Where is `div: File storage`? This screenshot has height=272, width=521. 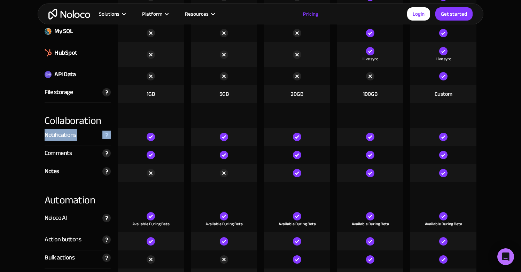
div: File storage is located at coordinates (58, 92).